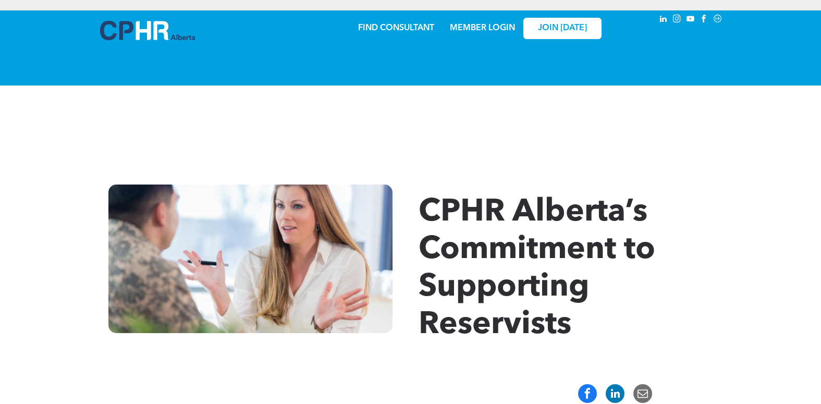 Image resolution: width=821 pixels, height=404 pixels. Describe the element at coordinates (717, 20) in the screenshot. I see `a: Social network` at that location.